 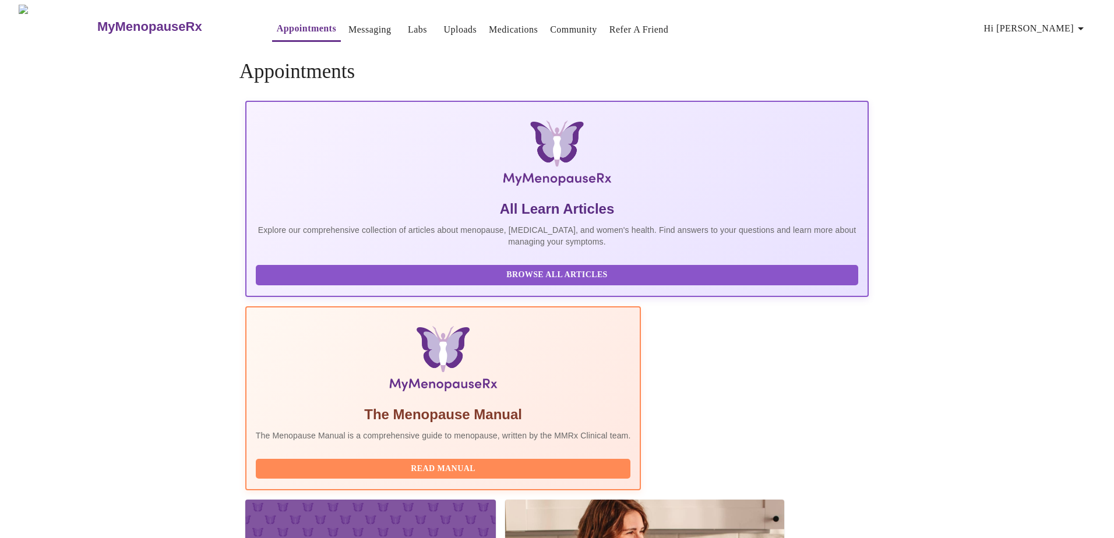 What do you see at coordinates (460, 30) in the screenshot?
I see `button: Uploads` at bounding box center [460, 30].